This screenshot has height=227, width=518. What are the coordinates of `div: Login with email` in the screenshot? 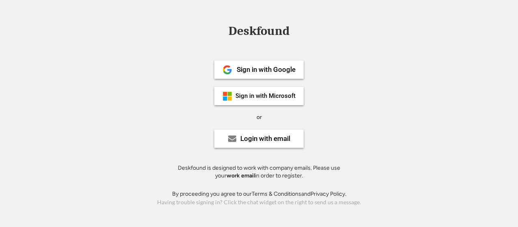 It's located at (265, 138).